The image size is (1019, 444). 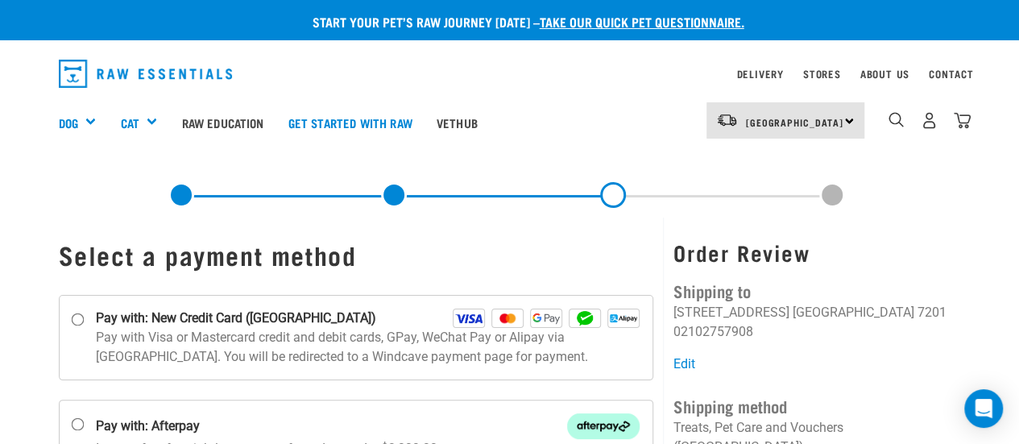 What do you see at coordinates (146, 73) in the screenshot?
I see `img: Raw Essentials Logo` at bounding box center [146, 73].